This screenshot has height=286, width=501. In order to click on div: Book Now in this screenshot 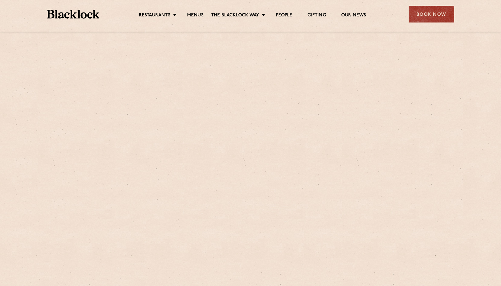, I will do `click(432, 14)`.